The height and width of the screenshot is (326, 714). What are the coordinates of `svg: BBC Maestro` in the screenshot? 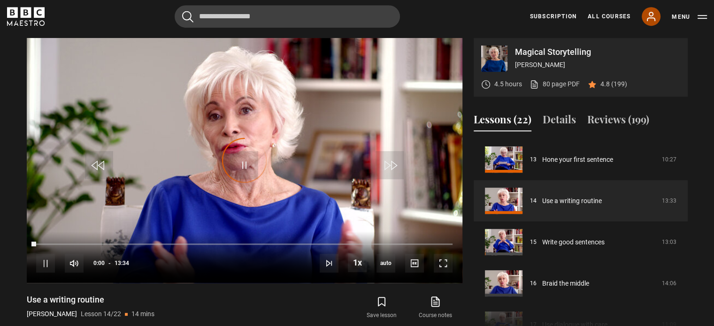 It's located at (26, 16).